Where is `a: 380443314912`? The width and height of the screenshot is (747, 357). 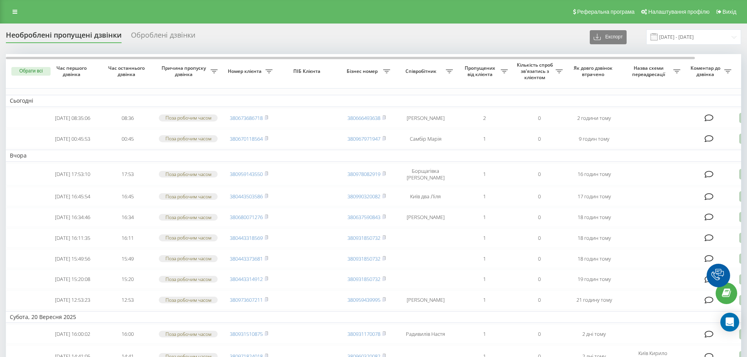
a: 380443314912 is located at coordinates (246, 279).